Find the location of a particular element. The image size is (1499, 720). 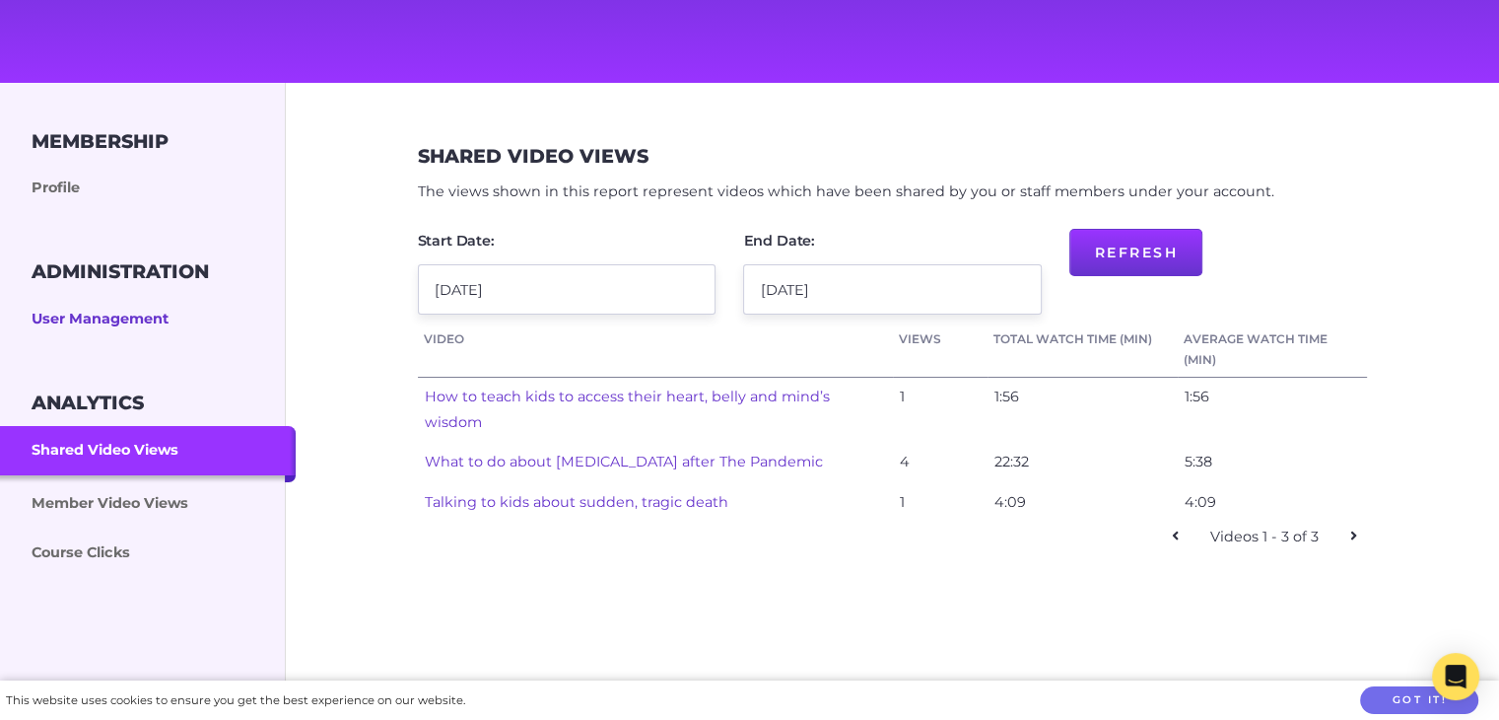

span: 5:38 is located at coordinates (1199, 461).